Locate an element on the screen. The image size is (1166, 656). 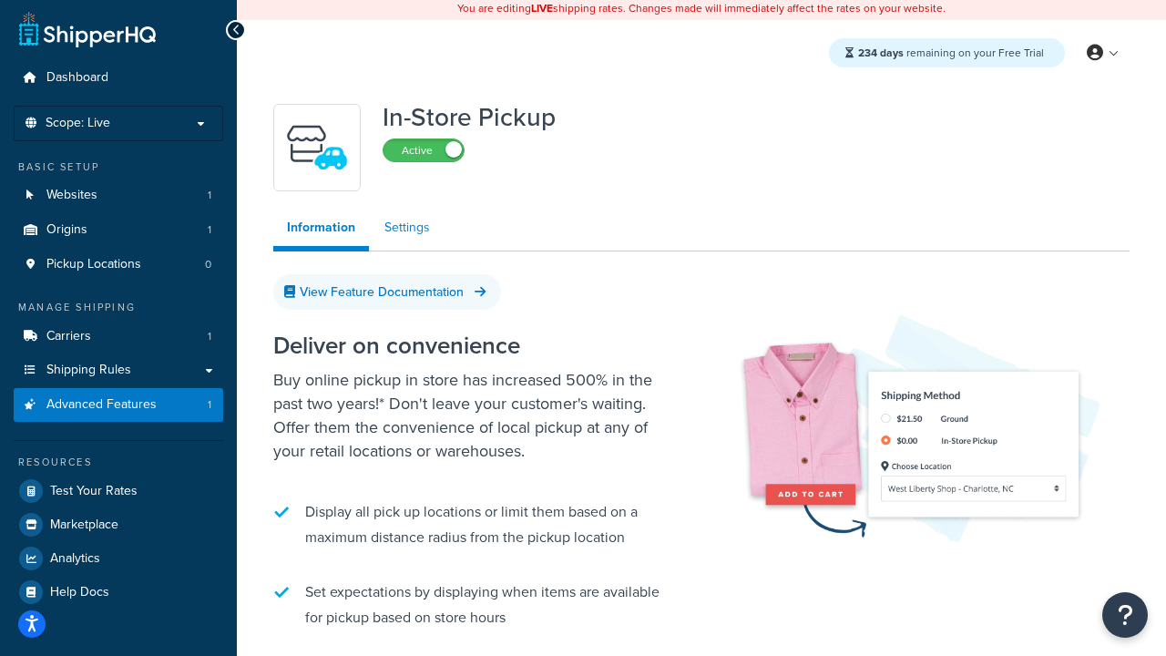
img: wfgcfpwTIucLEAAAAASUVORK5CYII= is located at coordinates (317, 148).